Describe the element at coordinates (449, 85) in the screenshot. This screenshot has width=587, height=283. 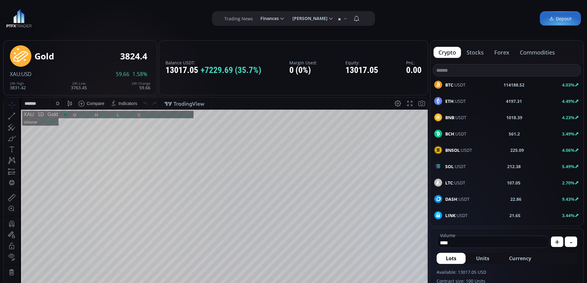
I see `b: BTC` at that location.